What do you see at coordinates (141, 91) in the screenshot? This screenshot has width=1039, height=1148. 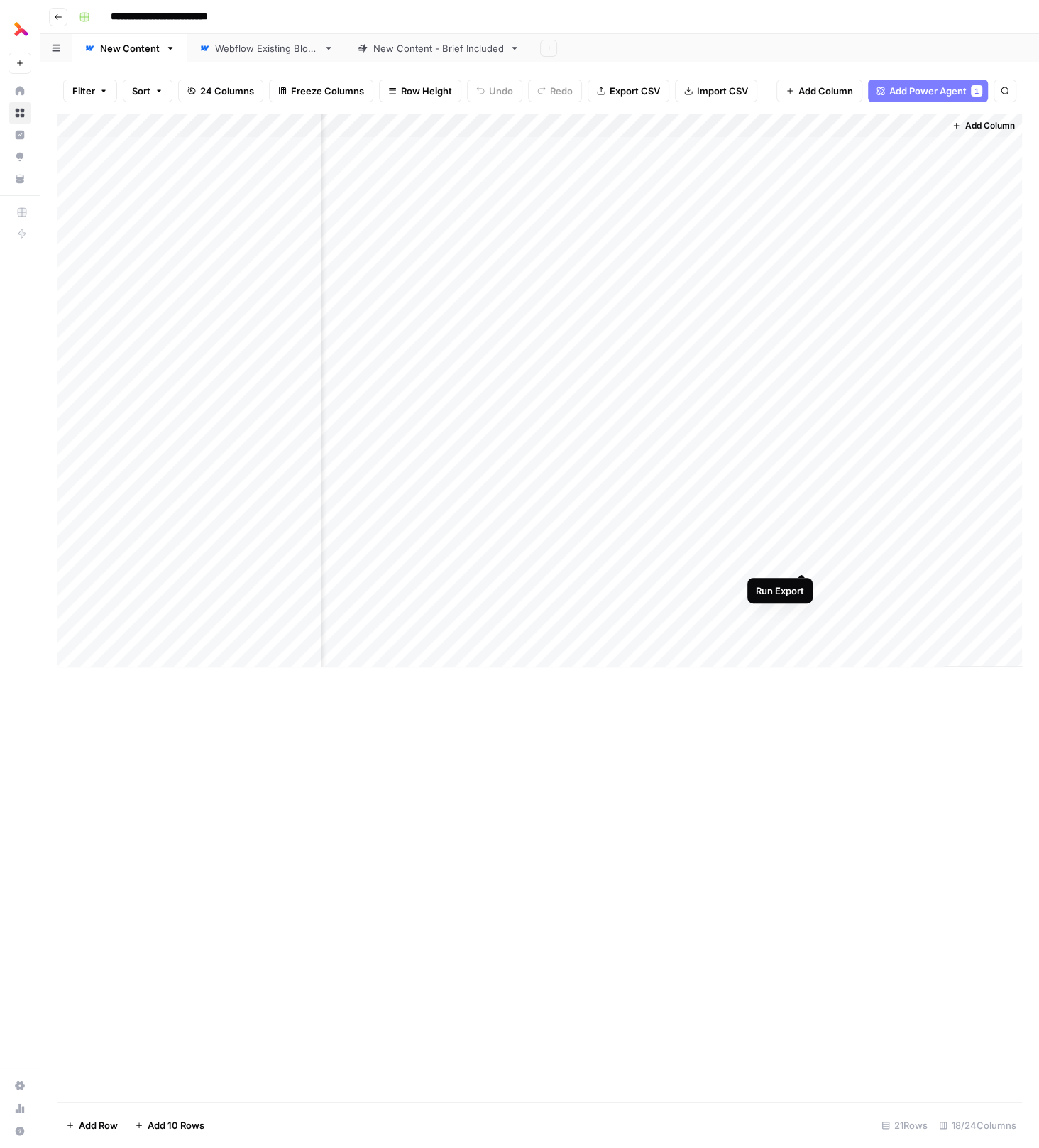 I see `span: Sort` at bounding box center [141, 91].